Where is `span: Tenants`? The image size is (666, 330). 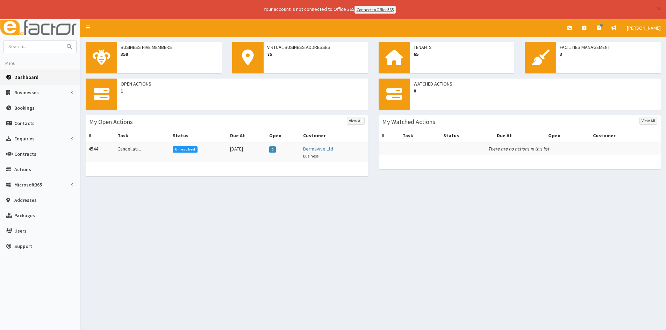
span: Tenants is located at coordinates (462, 47).